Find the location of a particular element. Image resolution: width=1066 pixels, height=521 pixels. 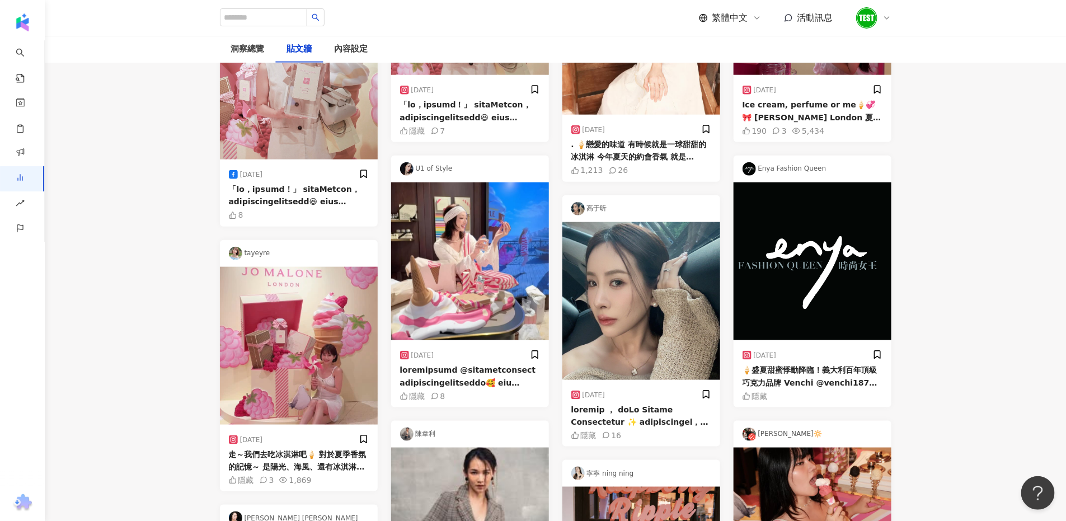

div: 高于昕 is located at coordinates (641, 209).